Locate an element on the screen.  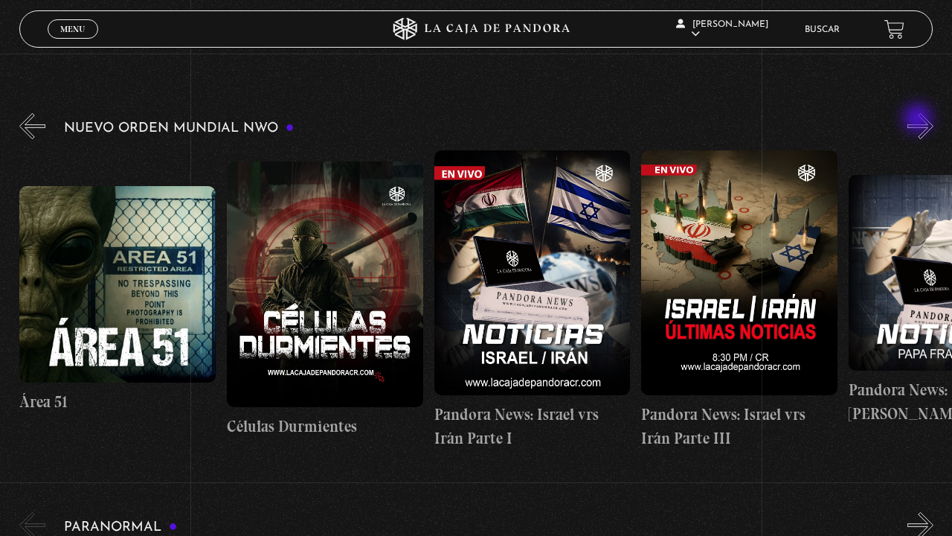
a: Buscar is located at coordinates (822, 30).